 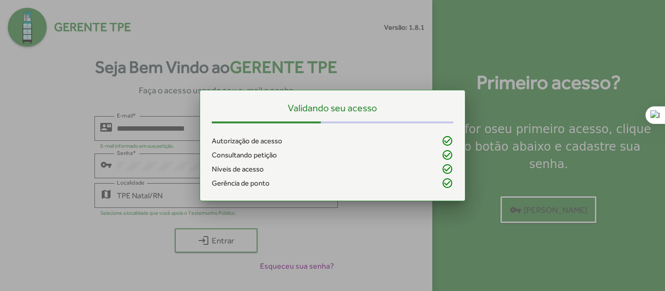 What do you see at coordinates (247, 141) in the screenshot?
I see `span: Autorização de acesso` at bounding box center [247, 141].